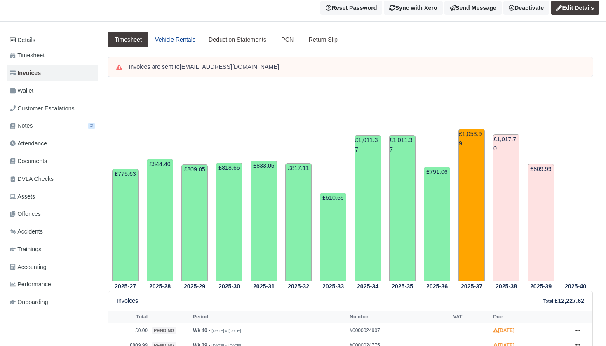  What do you see at coordinates (52, 161) in the screenshot?
I see `a: Documents` at bounding box center [52, 161].